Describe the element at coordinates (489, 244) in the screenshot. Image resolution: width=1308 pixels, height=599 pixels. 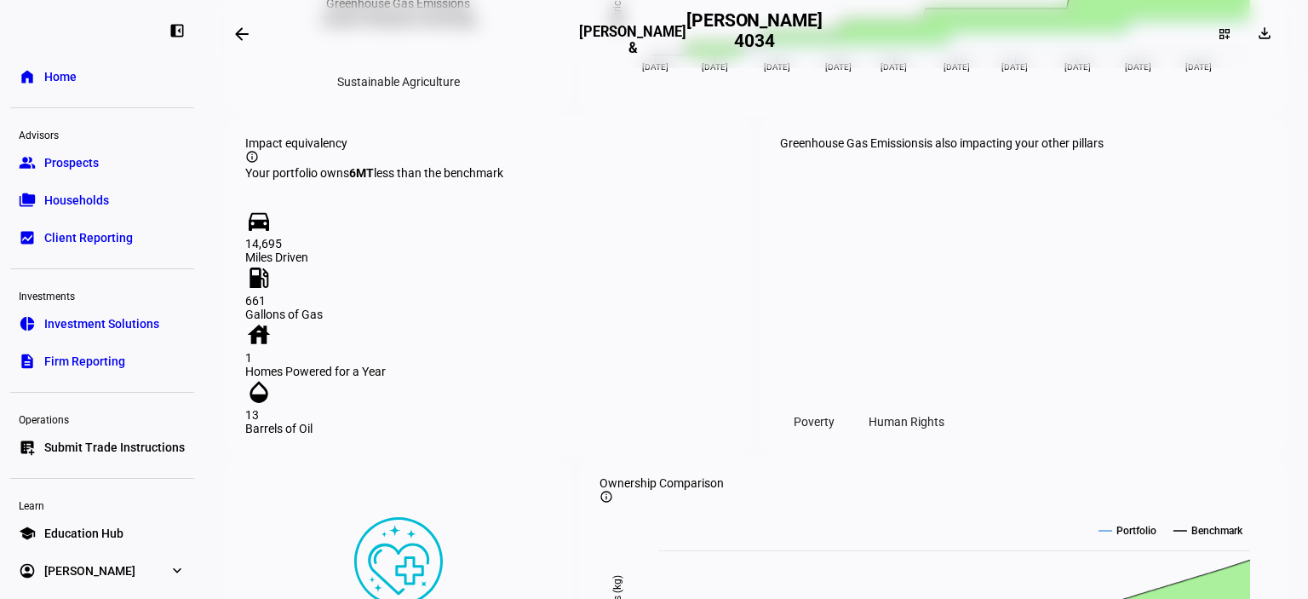
I see `div: 14,695` at that location.